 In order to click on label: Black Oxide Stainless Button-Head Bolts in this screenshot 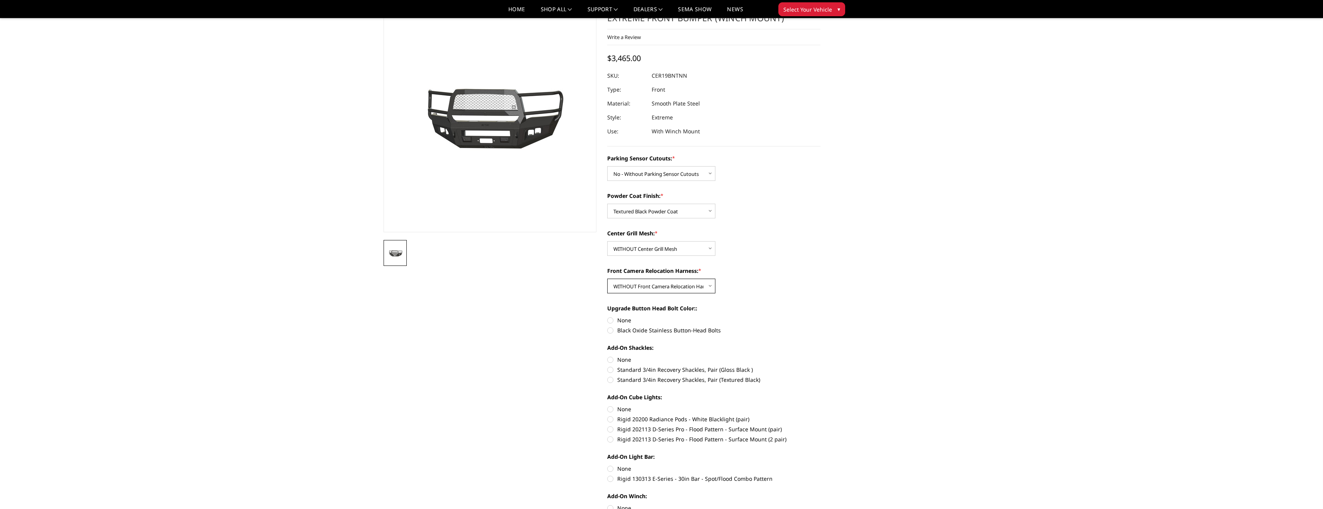, I will do `click(714, 330)`.